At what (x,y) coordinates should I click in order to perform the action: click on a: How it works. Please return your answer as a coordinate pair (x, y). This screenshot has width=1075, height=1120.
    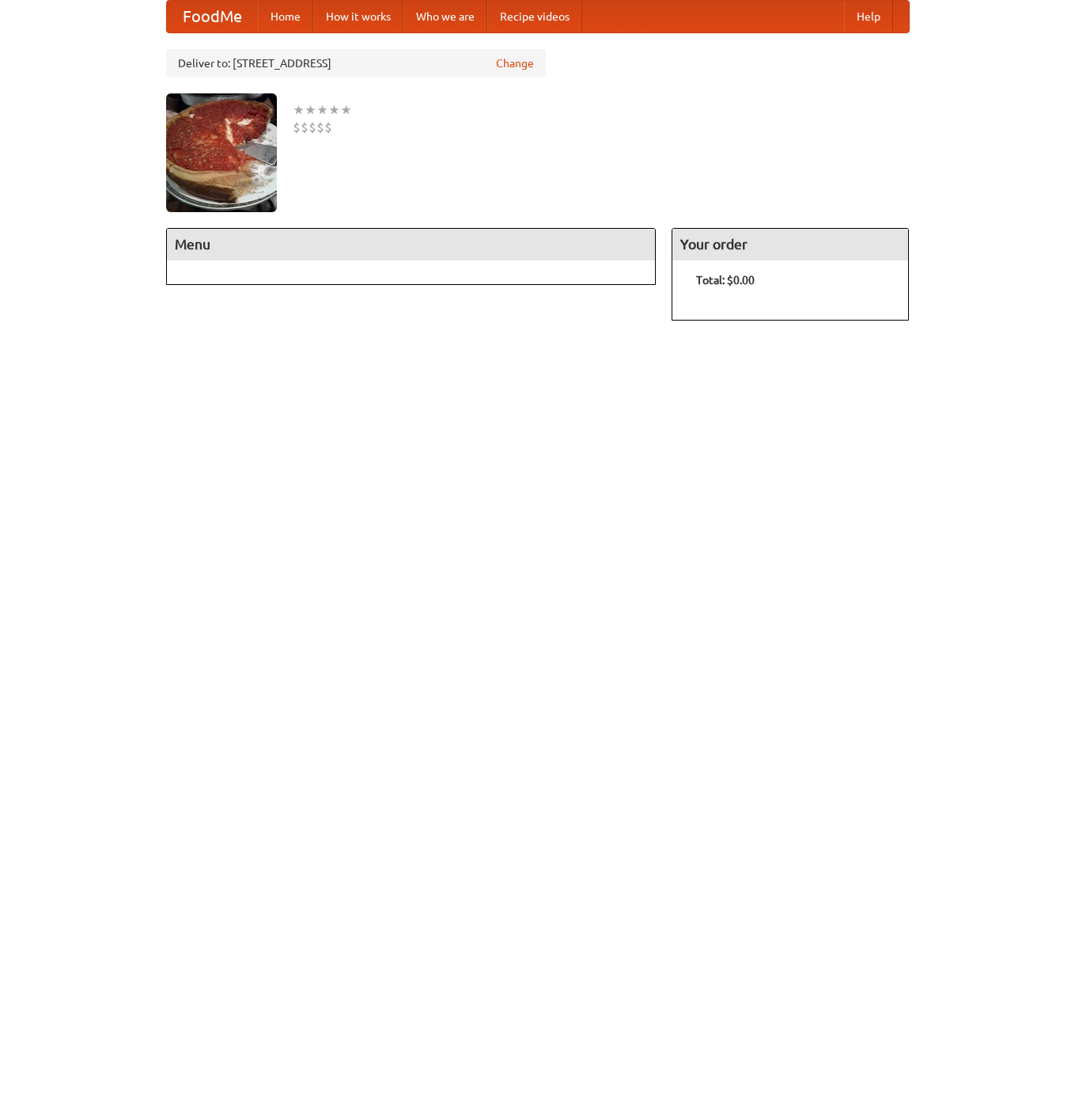
    Looking at the image, I should click on (358, 16).